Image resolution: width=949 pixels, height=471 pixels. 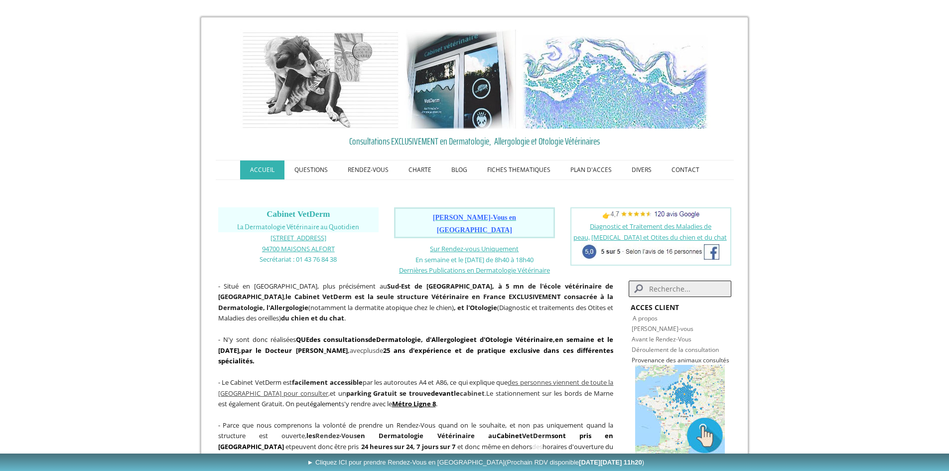 I want to click on span: - Le Cabinet VetDerm est par les autoroutes A4 et A86, ce qui explique que et un Le stationnement..., so click(x=416, y=393).